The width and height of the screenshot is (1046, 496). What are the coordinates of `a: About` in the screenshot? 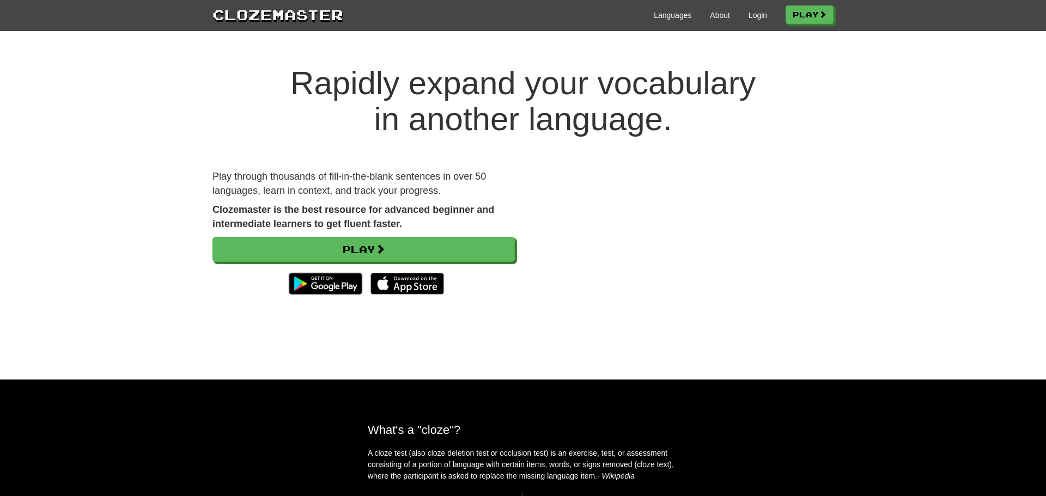 It's located at (720, 15).